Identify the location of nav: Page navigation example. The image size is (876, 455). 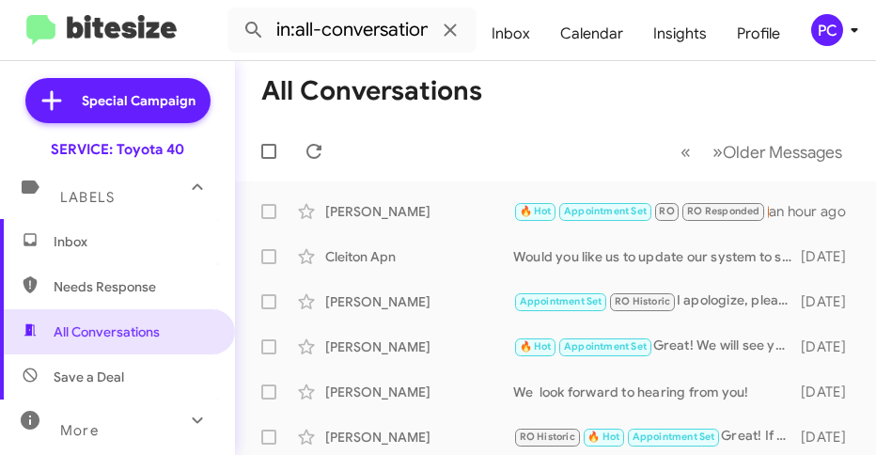
(761, 151).